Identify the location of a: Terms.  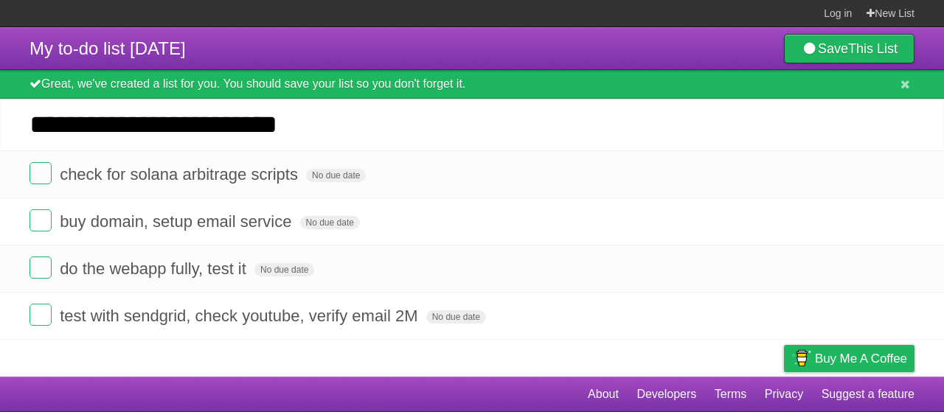
(731, 395).